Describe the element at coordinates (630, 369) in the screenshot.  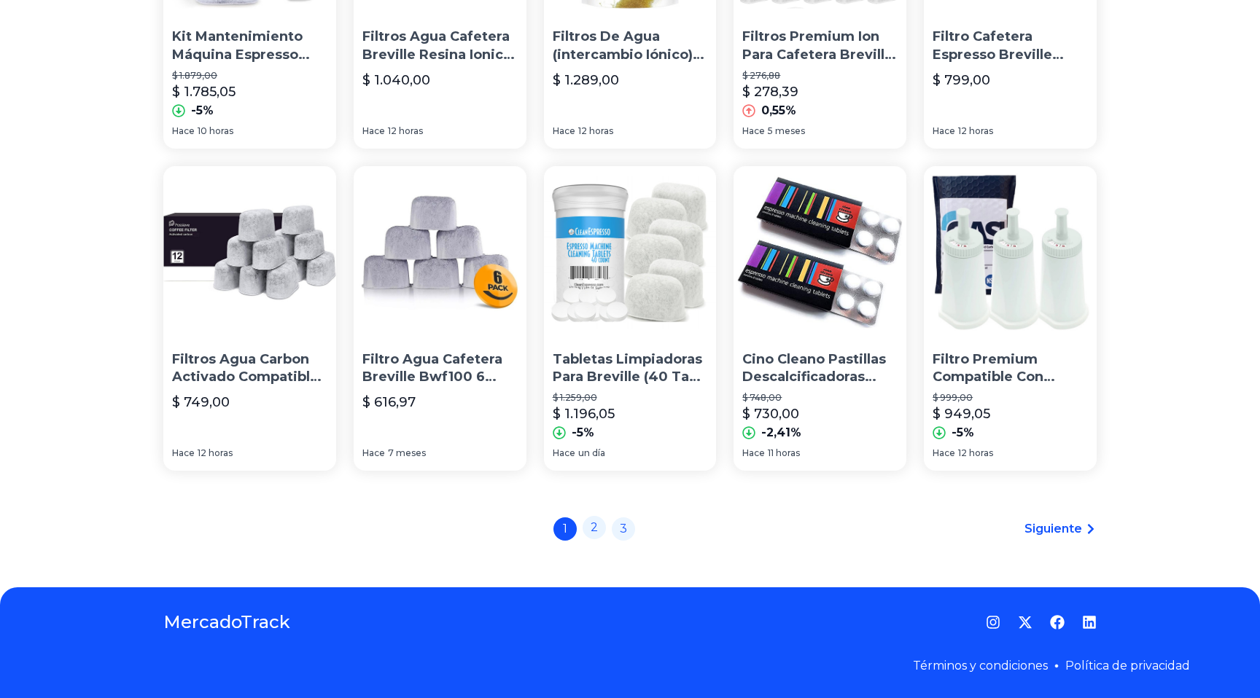
I see `p: Tabletas Limpiadoras Para Breville (40 Tabs + 6 Filtros)` at that location.